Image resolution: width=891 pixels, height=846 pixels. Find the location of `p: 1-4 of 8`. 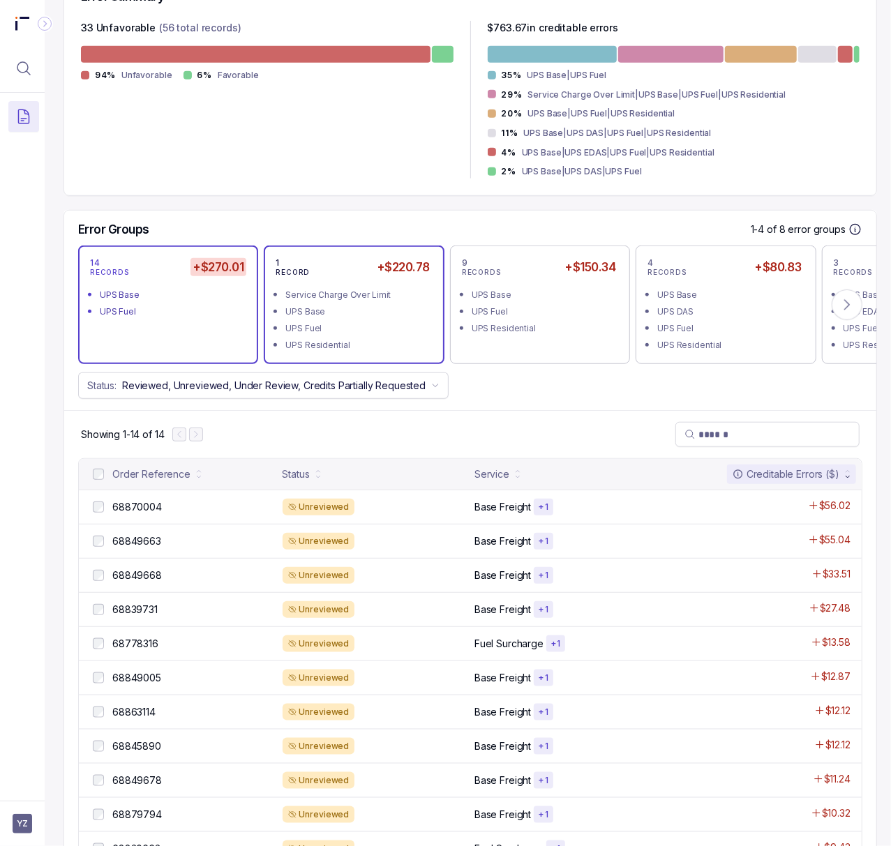

p: 1-4 of 8 is located at coordinates (769, 229).